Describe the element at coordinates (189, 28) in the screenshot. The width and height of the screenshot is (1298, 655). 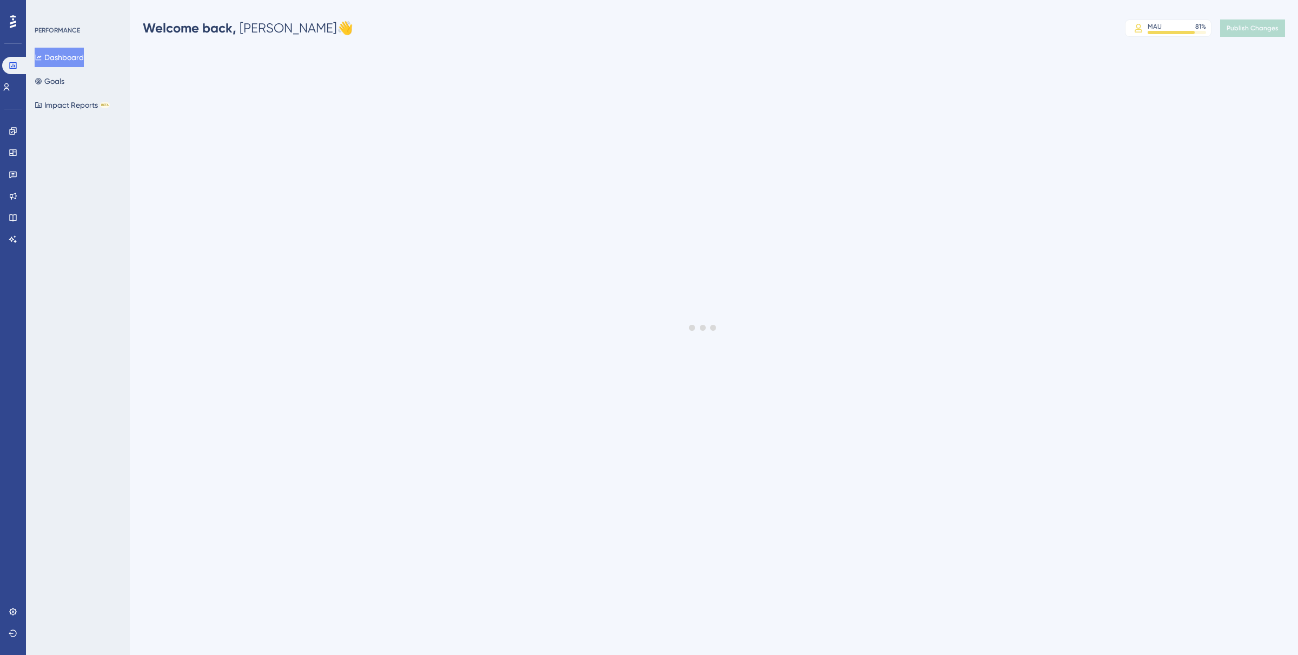
I see `span: Welcome back,` at that location.